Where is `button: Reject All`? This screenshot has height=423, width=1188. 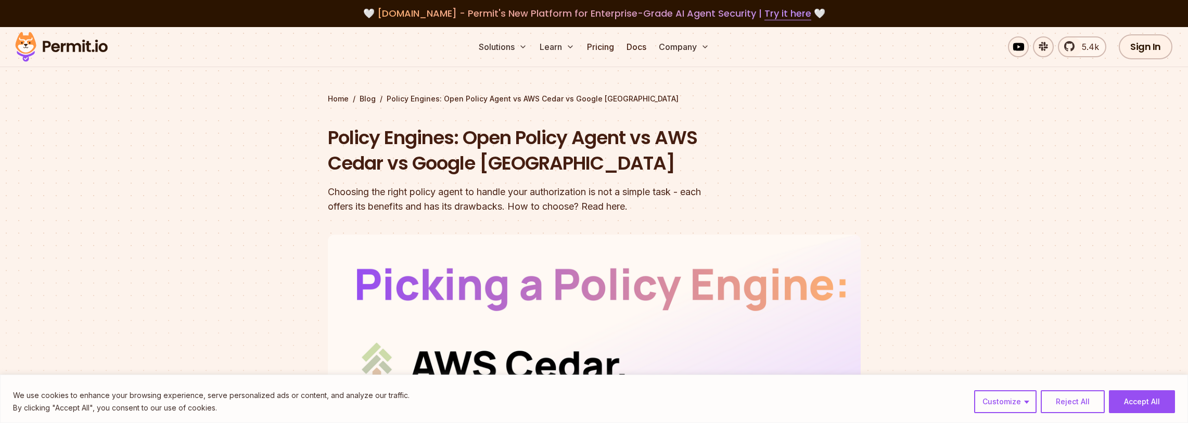
button: Reject All is located at coordinates (1072, 402).